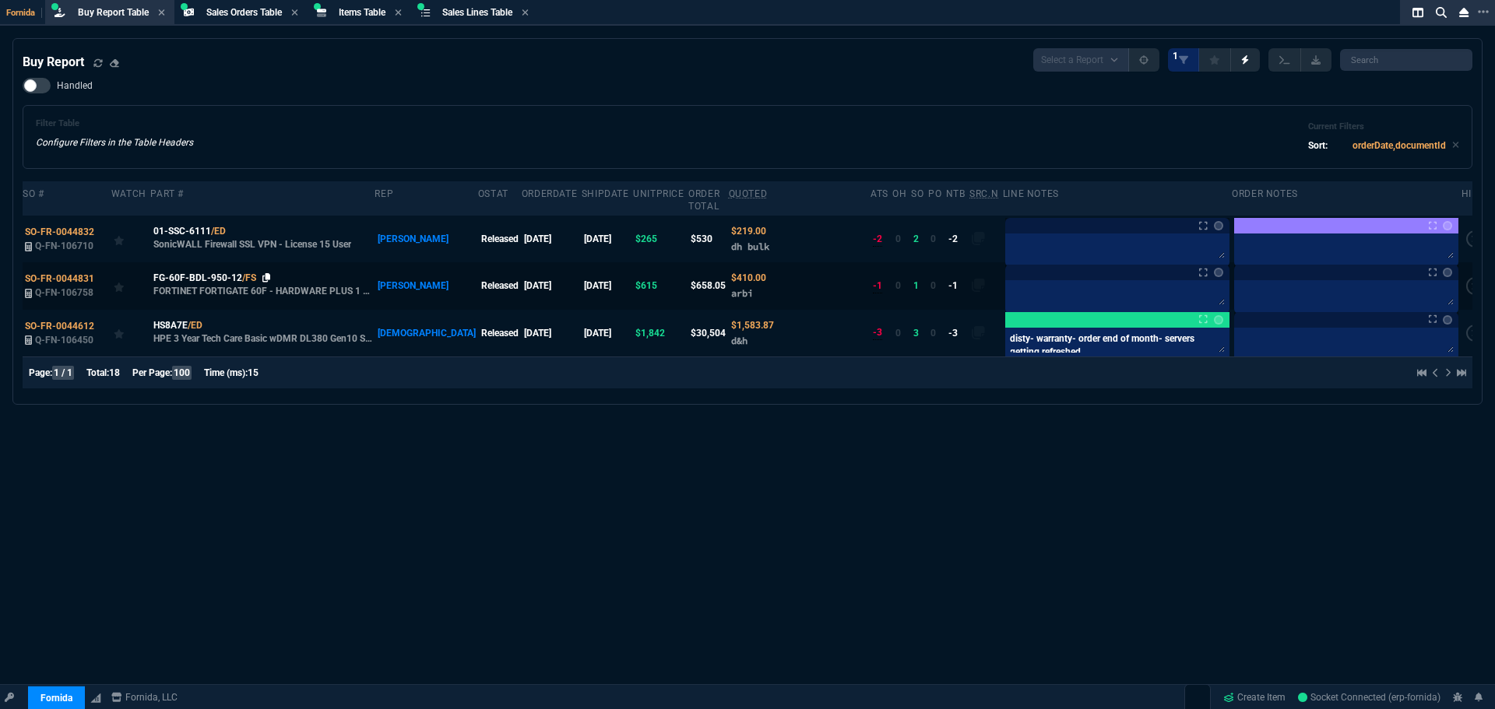 This screenshot has height=709, width=1495. I want to click on div: oStat, so click(493, 194).